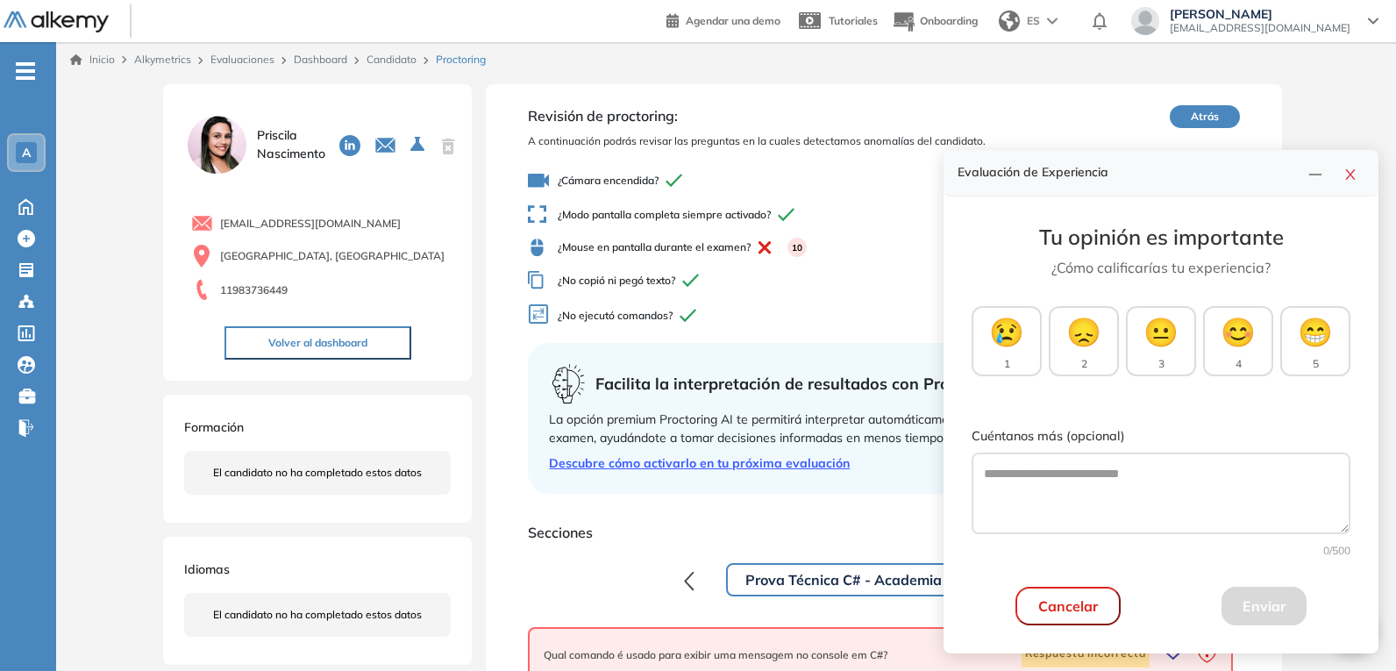  What do you see at coordinates (460, 60) in the screenshot?
I see `span: Proctoring` at bounding box center [460, 60].